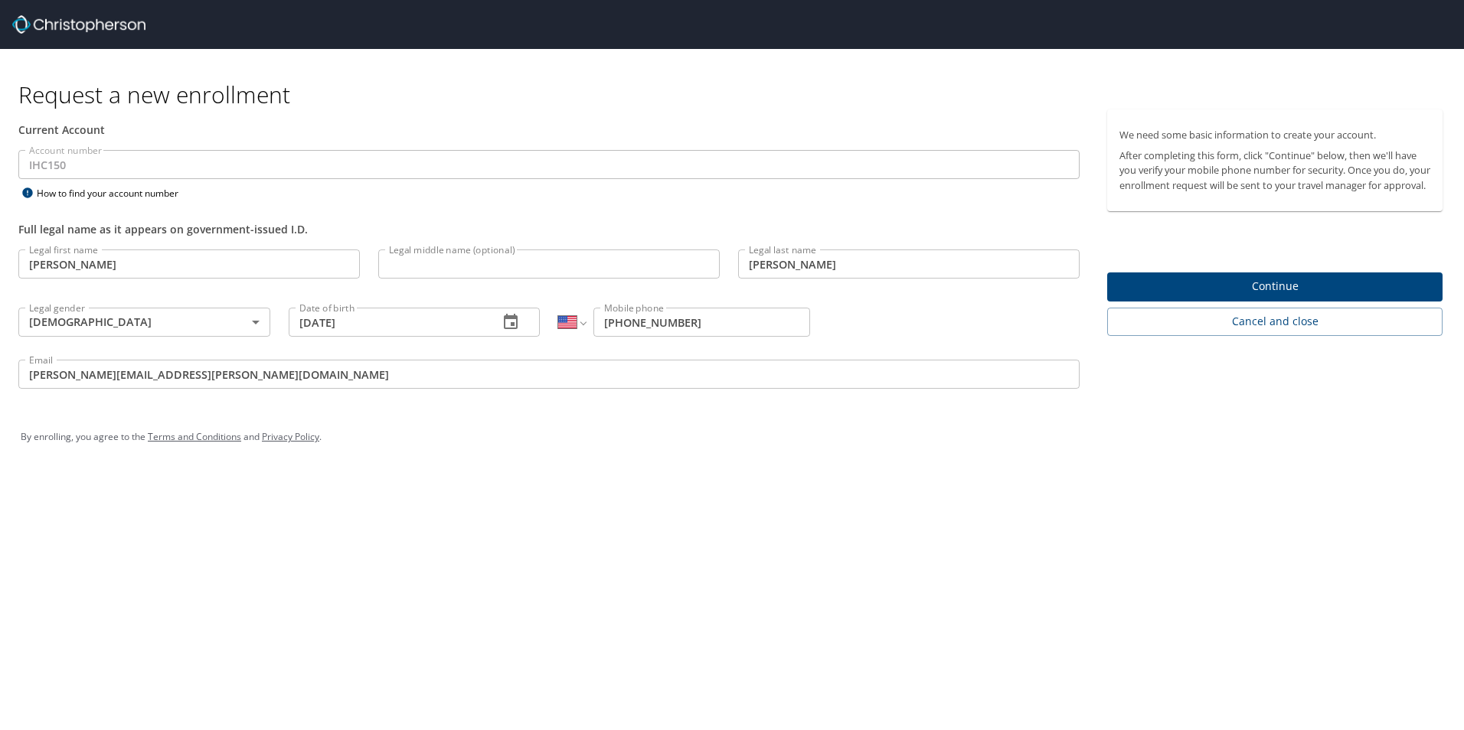 Image resolution: width=1464 pixels, height=730 pixels. I want to click on a: Terms and Conditions, so click(194, 436).